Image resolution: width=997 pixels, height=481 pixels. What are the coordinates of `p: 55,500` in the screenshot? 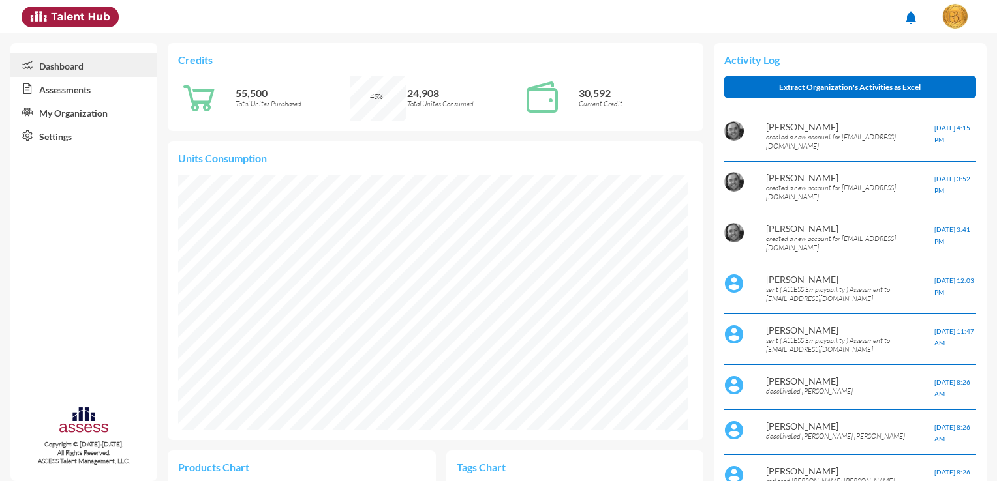 It's located at (292, 93).